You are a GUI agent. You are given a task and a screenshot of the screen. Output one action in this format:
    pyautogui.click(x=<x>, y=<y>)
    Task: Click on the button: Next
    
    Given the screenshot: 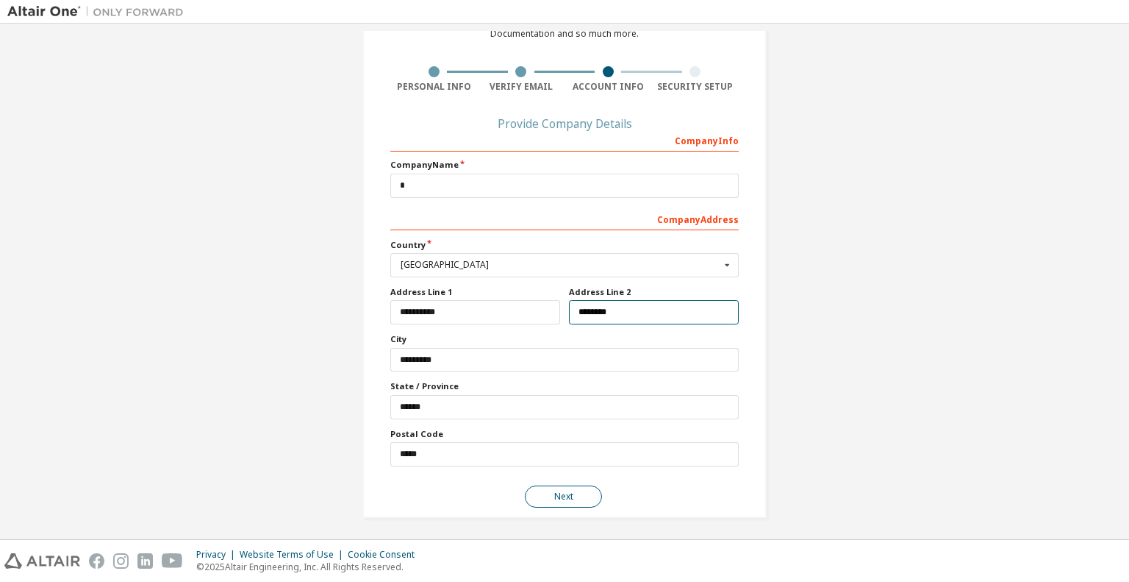 What is the action you would take?
    pyautogui.click(x=563, y=496)
    